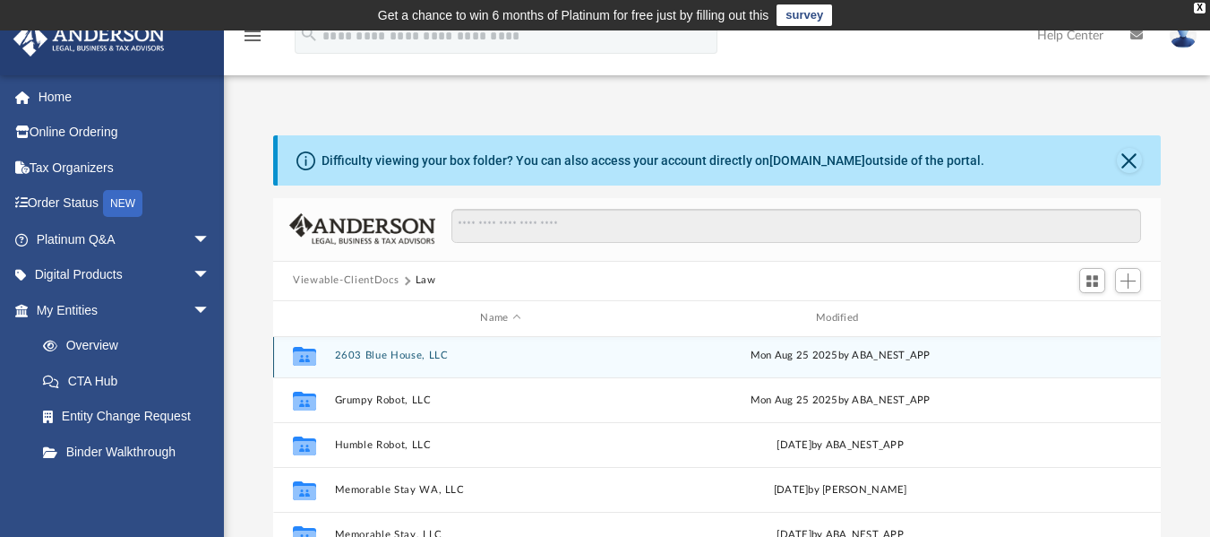  What do you see at coordinates (309, 34) in the screenshot?
I see `i: search` at bounding box center [309, 34].